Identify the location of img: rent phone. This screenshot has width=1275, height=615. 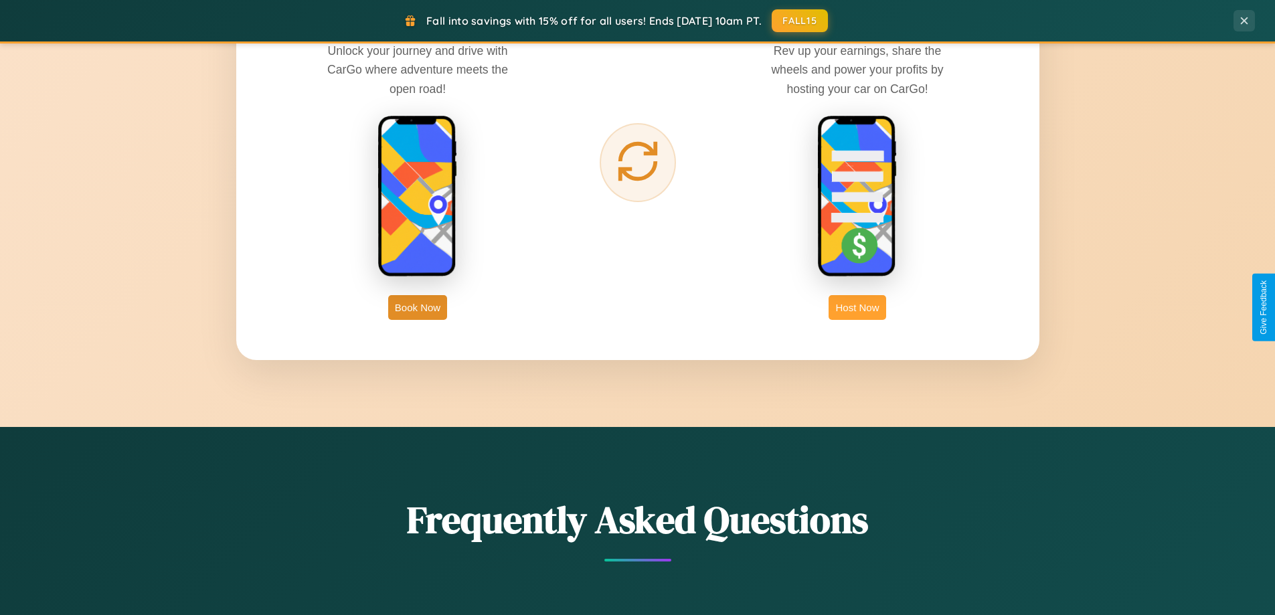
(418, 197).